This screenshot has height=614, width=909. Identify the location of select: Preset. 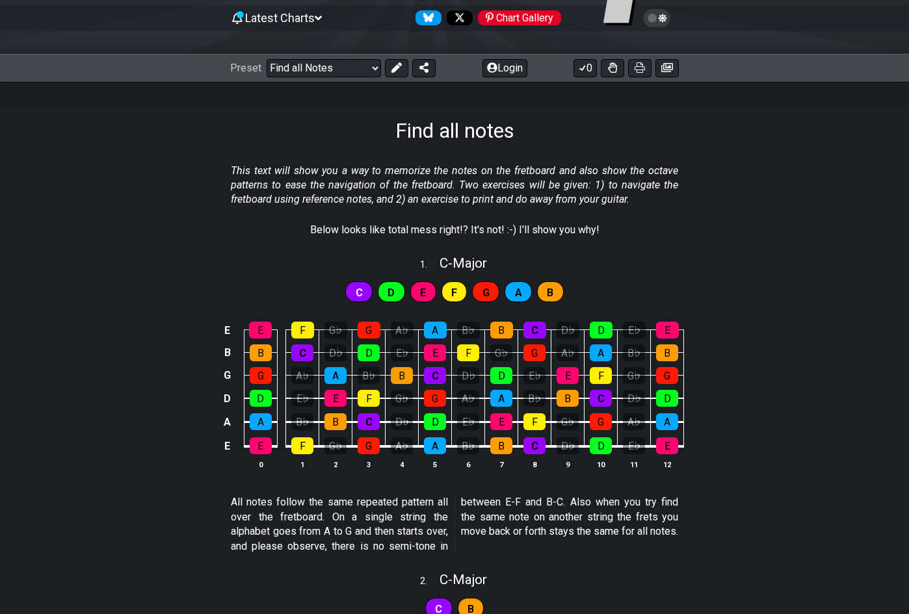
(324, 68).